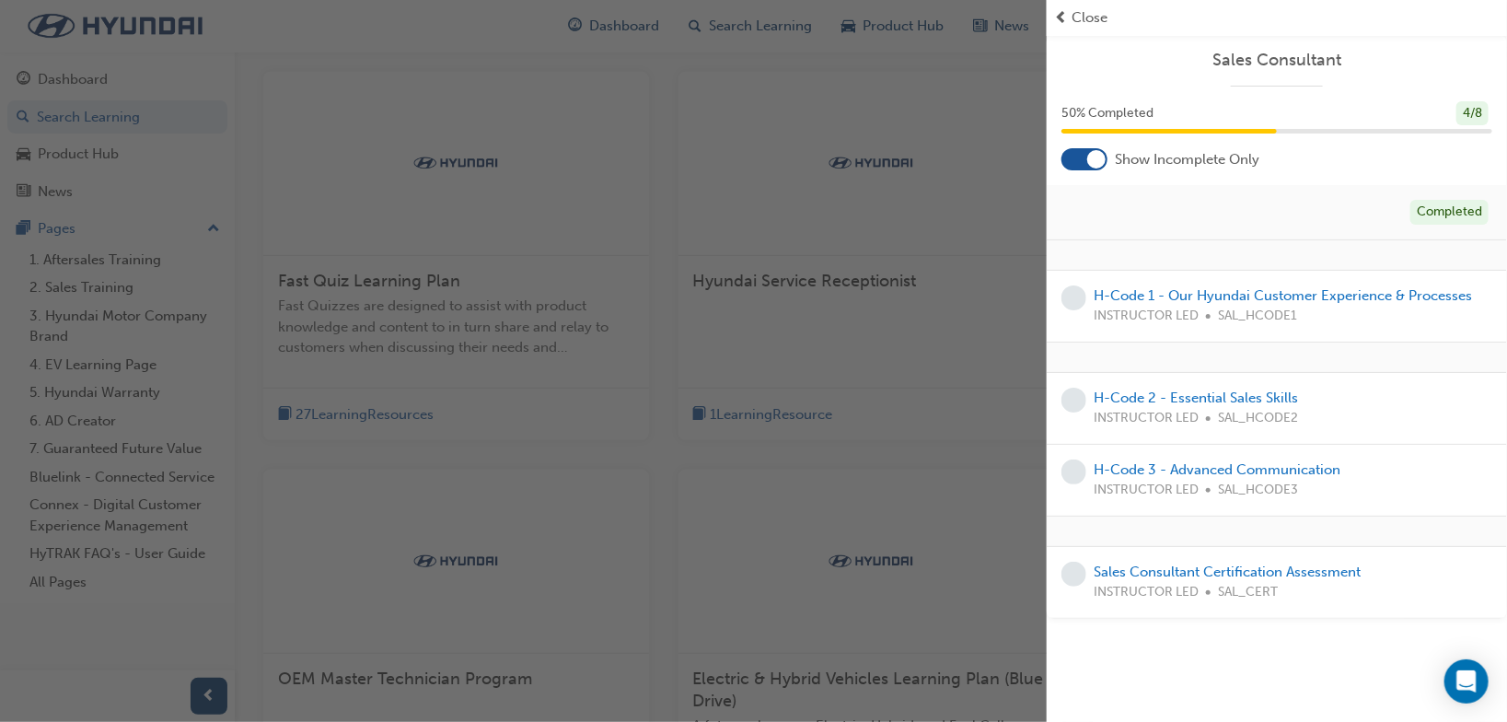  Describe the element at coordinates (1060, 17) in the screenshot. I see `span: prev-icon` at that location.